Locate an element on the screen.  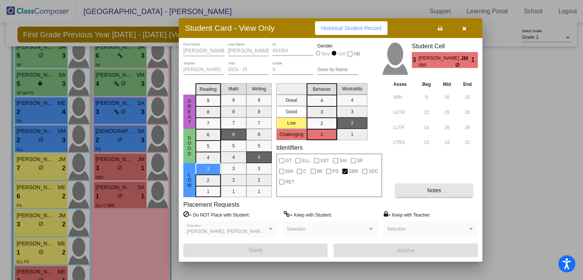
span: Low is located at coordinates (189, 180).